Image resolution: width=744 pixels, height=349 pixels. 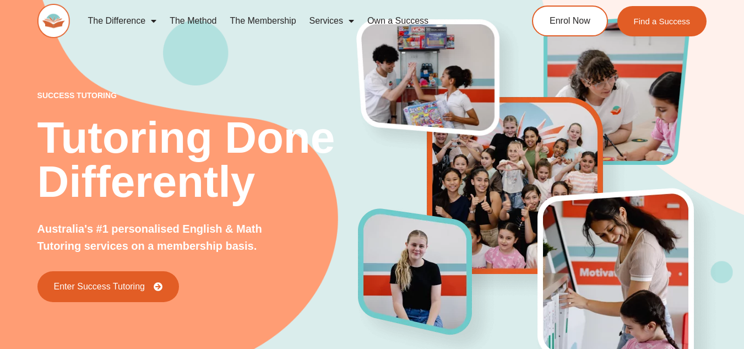 I want to click on span: Find a Success, so click(x=662, y=21).